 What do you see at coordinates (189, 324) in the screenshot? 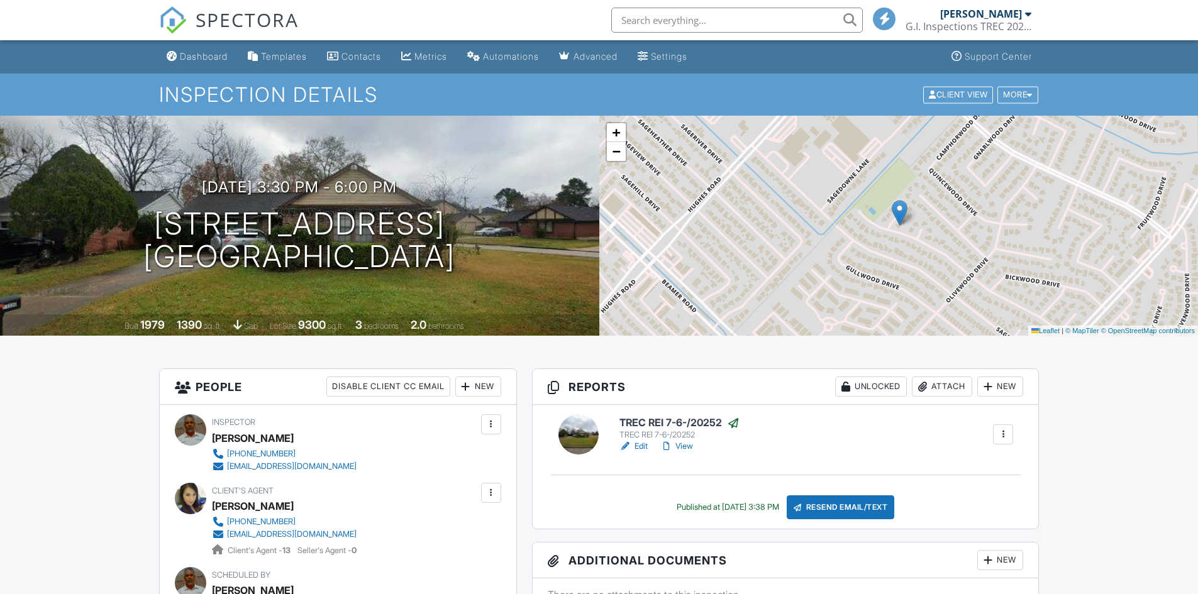
I see `div: 1390` at bounding box center [189, 324].